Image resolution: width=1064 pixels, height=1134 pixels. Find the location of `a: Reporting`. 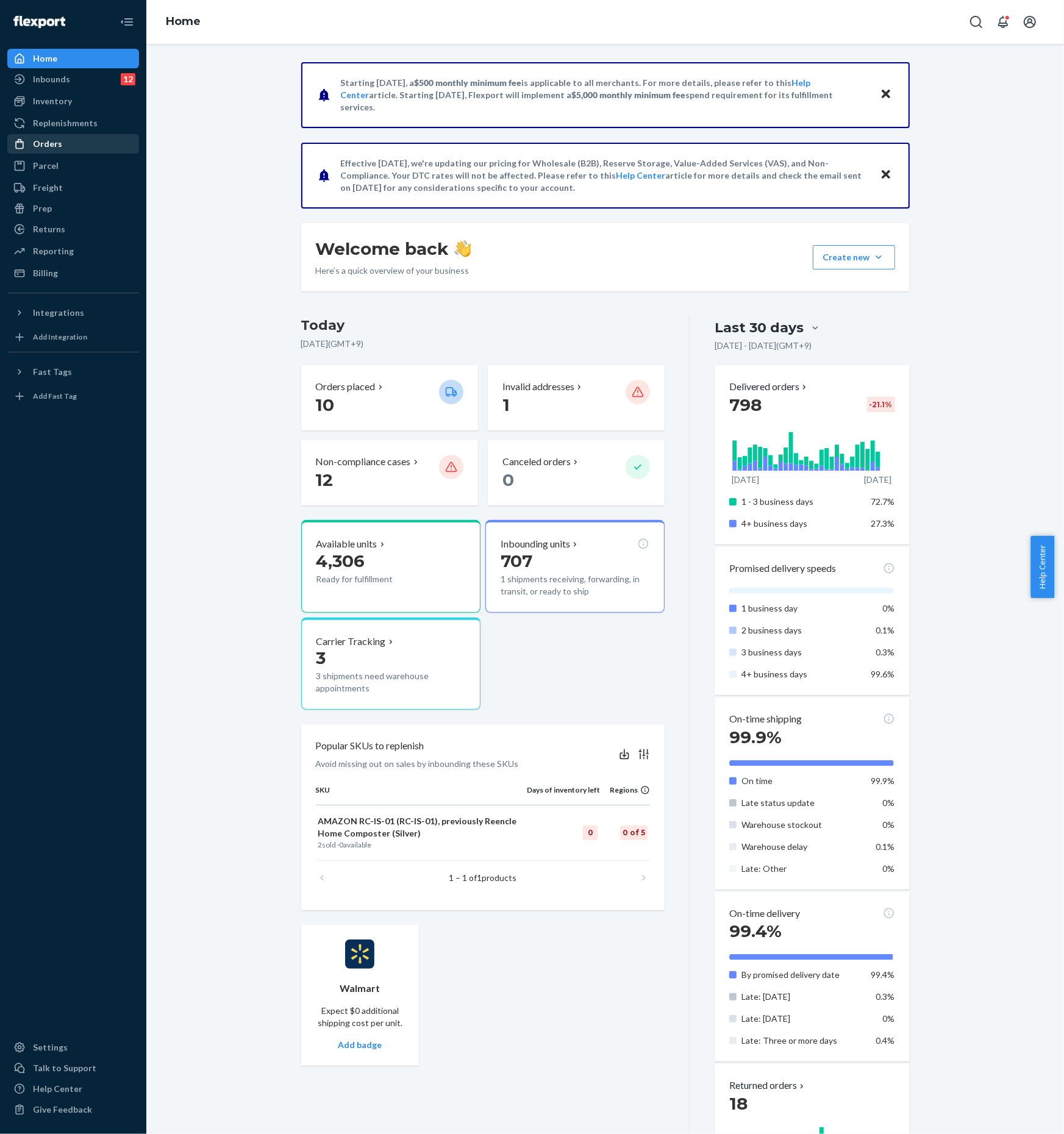

a: Reporting is located at coordinates (73, 251).